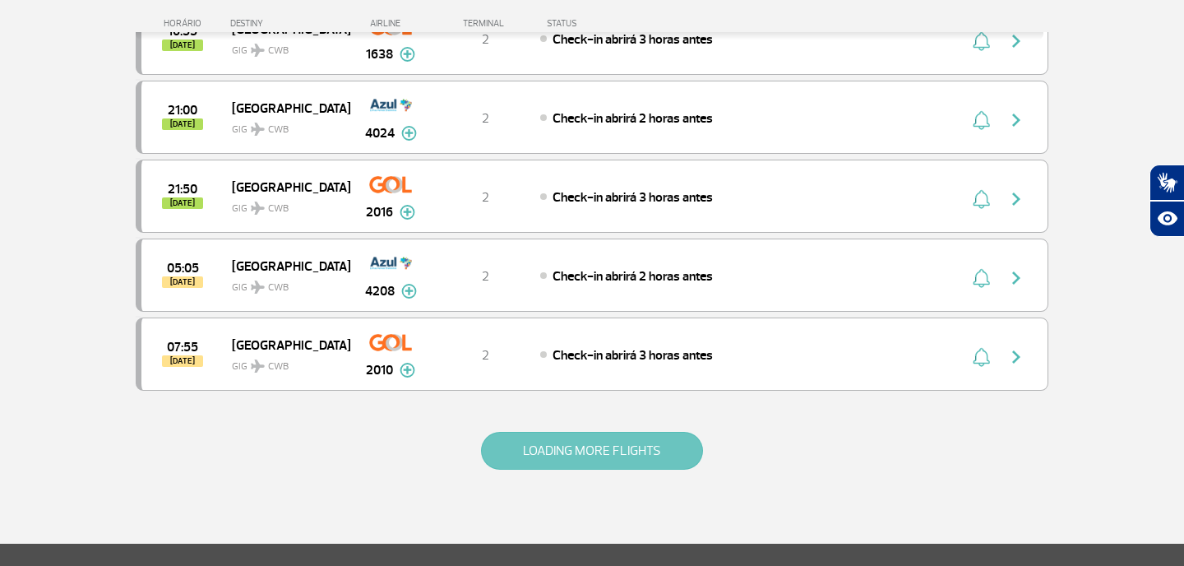  Describe the element at coordinates (290, 23) in the screenshot. I see `div: DESTINY` at that location.